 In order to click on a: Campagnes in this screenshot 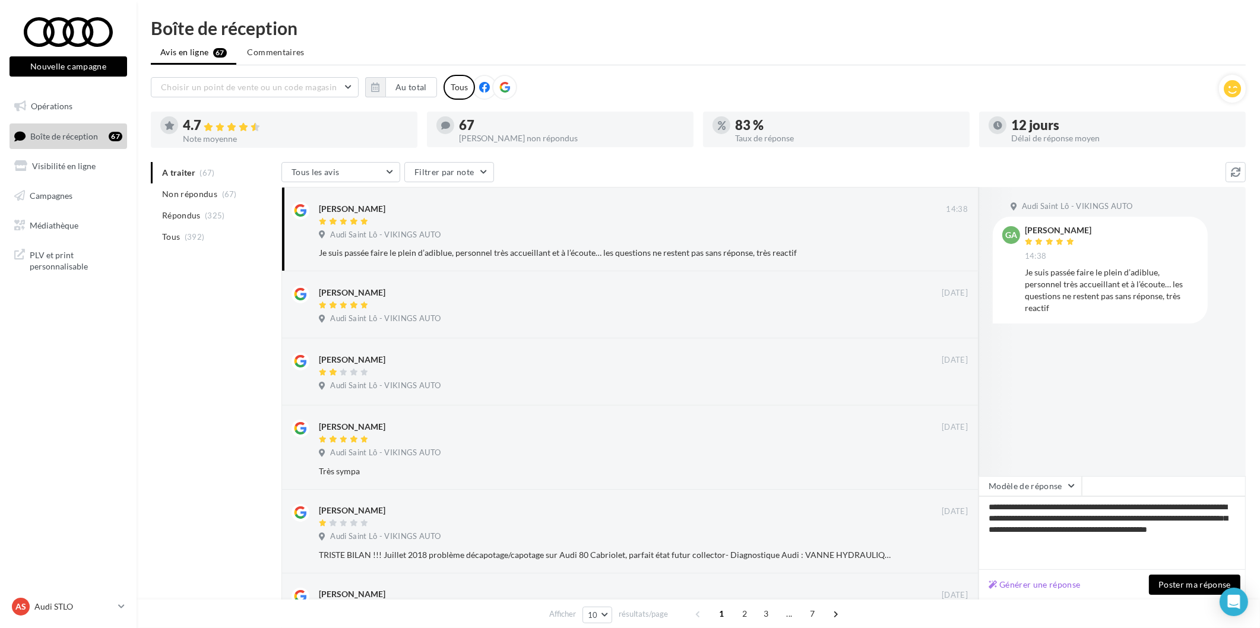, I will do `click(68, 196)`.